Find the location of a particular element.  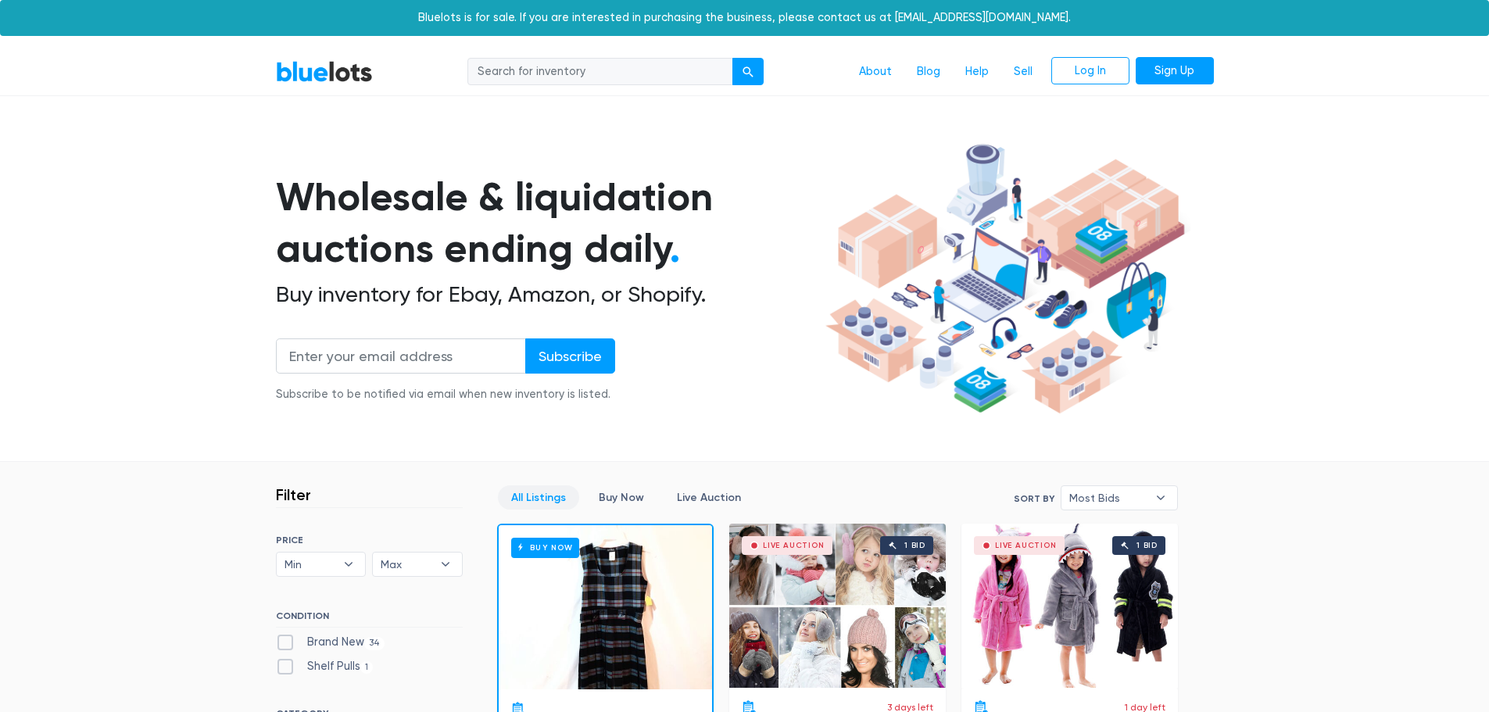

h6: PRICE is located at coordinates (369, 540).